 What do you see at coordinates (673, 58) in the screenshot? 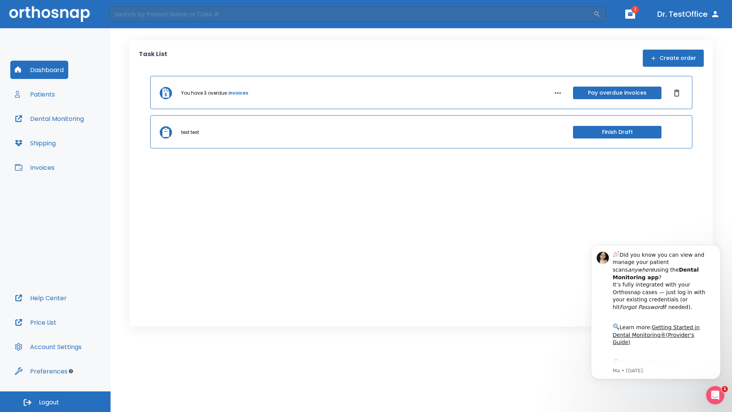
I see `button: Create order` at bounding box center [673, 58].